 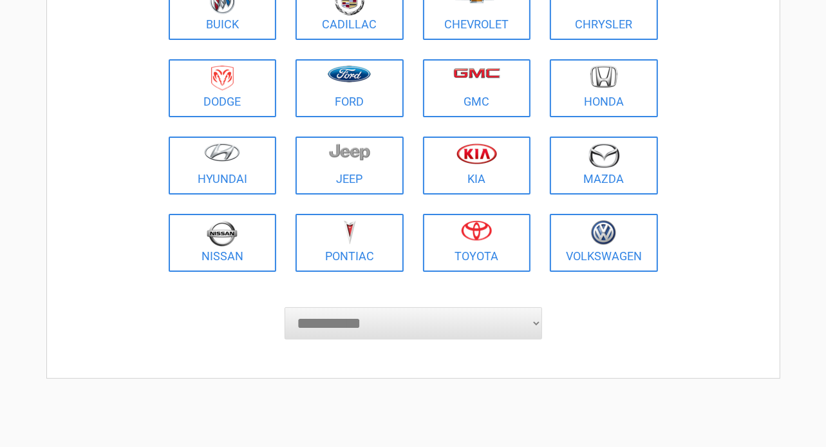 What do you see at coordinates (349, 165) in the screenshot?
I see `a: Jeep` at bounding box center [349, 165].